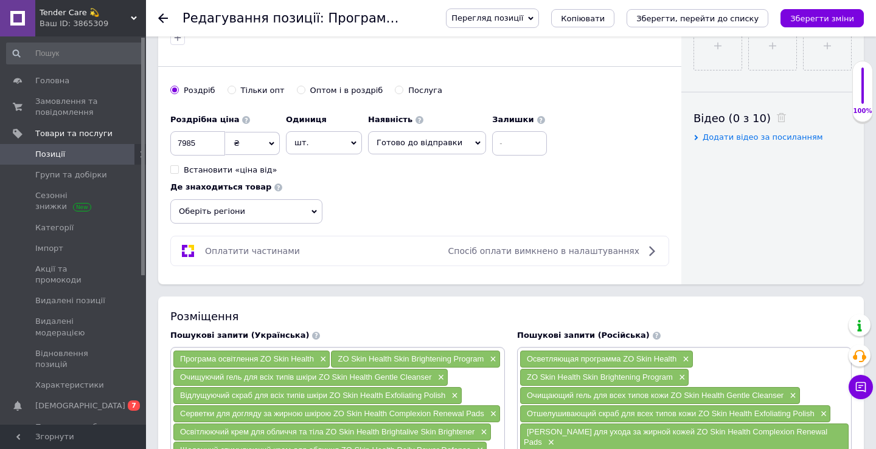 The width and height of the screenshot is (876, 449). Describe the element at coordinates (306, 377) in the screenshot. I see `span: Очищуючий гель для всіх типів шкіри ZO Skin Health Gentle Cleanser` at that location.